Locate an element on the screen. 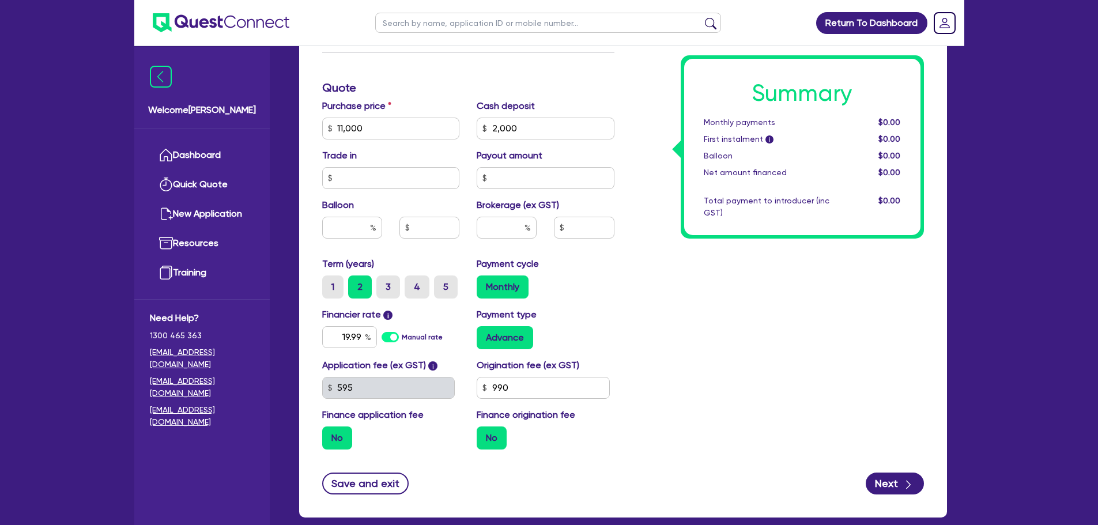 Image resolution: width=1098 pixels, height=525 pixels. span: 1300 465 363 is located at coordinates (202, 336).